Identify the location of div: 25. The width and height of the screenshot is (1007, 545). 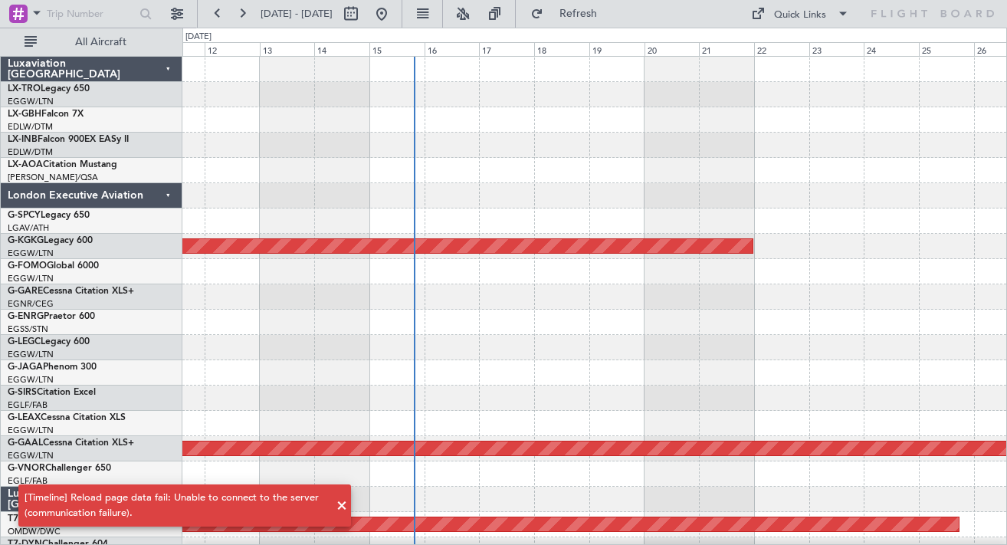
(946, 49).